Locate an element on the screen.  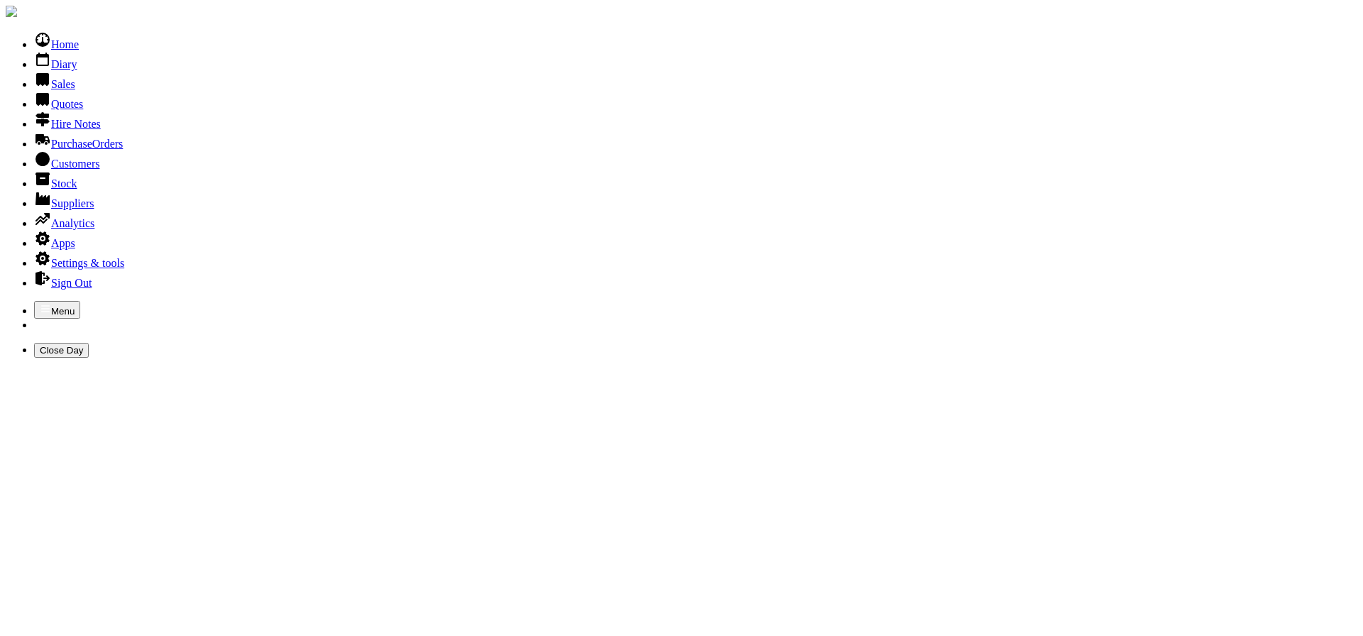
a: Home is located at coordinates (56, 44).